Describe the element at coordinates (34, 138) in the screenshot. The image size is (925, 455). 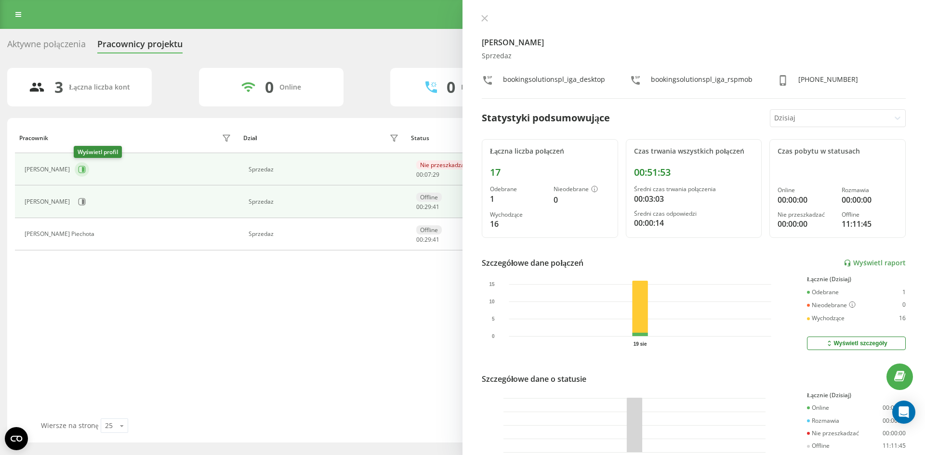
I see `div: Pracownik` at that location.